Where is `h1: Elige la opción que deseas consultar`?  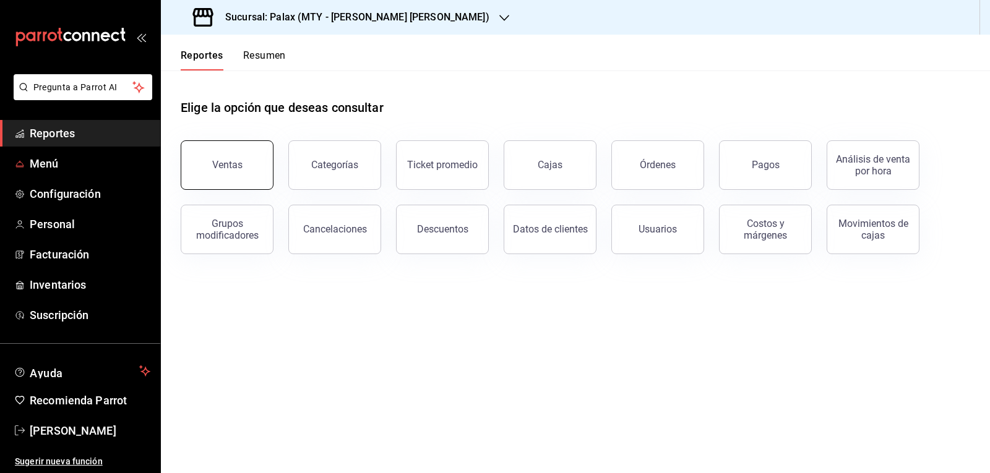
h1: Elige la opción que deseas consultar is located at coordinates (282, 108).